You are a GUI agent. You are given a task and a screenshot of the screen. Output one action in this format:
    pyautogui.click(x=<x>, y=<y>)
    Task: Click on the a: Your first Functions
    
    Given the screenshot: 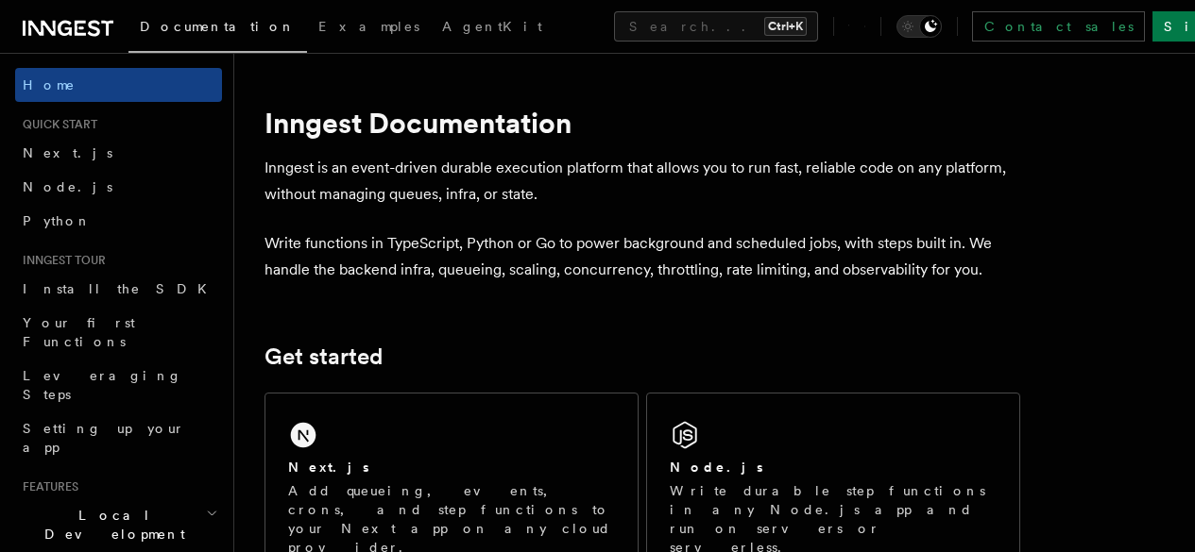 What is the action you would take?
    pyautogui.click(x=118, y=332)
    